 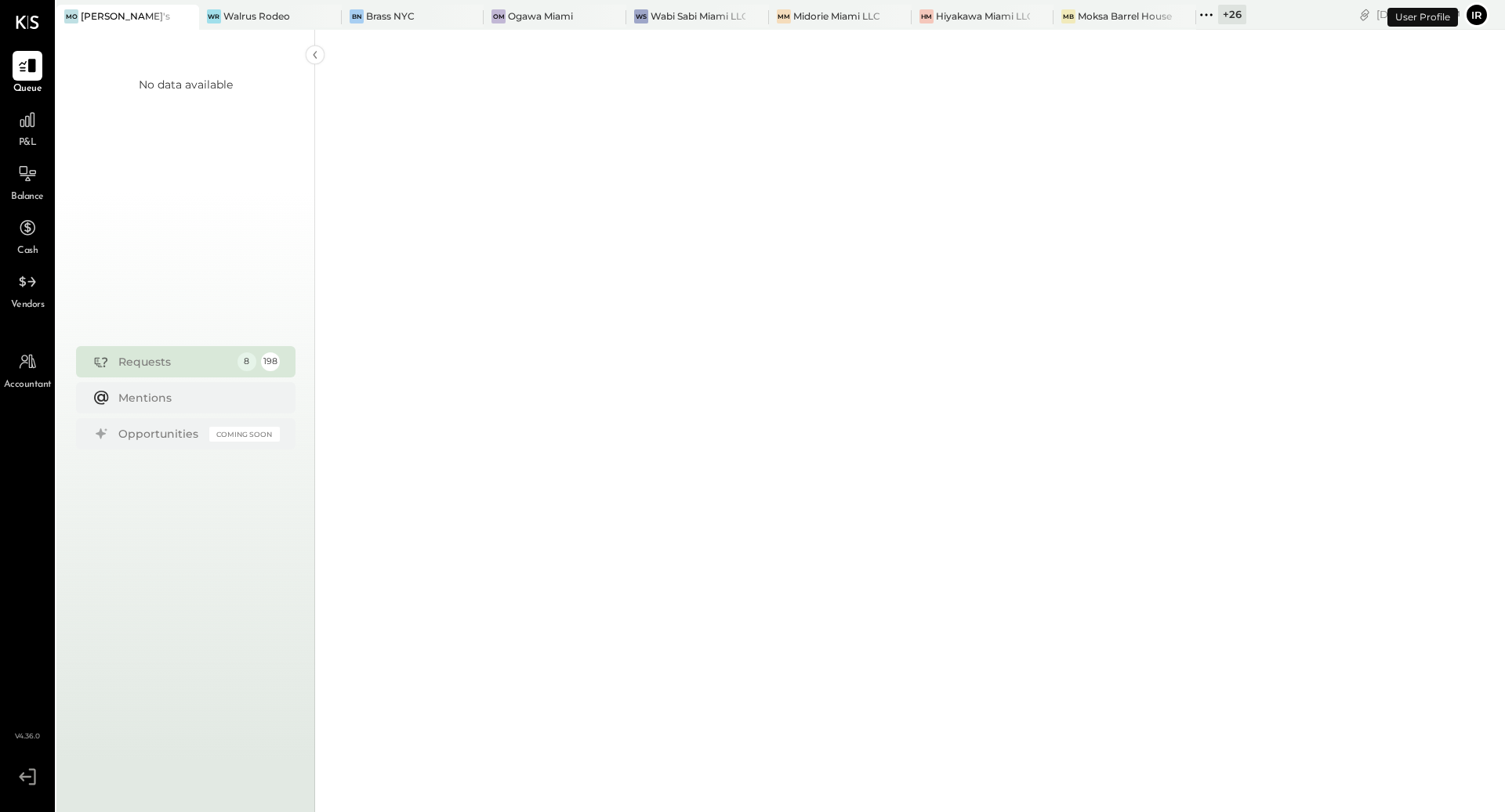 What do you see at coordinates (244, 434) in the screenshot?
I see `div: Coming Soon` at bounding box center [244, 434].